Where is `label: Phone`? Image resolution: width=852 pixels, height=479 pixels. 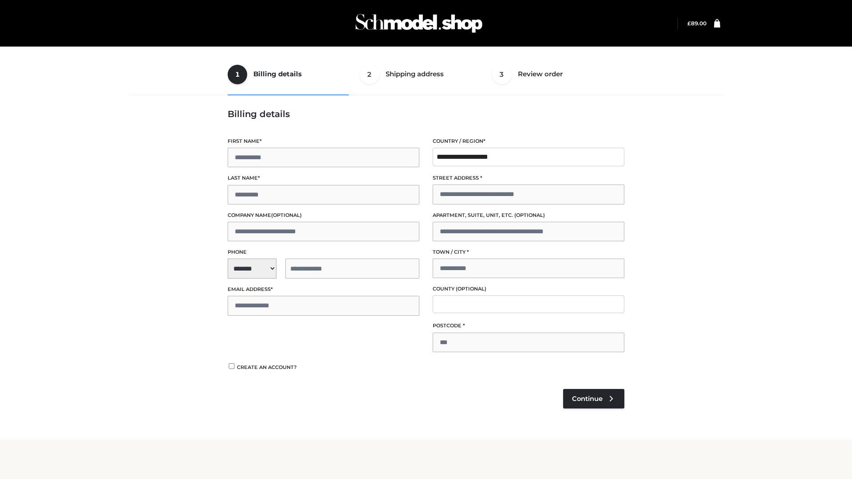
label: Phone is located at coordinates (324, 252).